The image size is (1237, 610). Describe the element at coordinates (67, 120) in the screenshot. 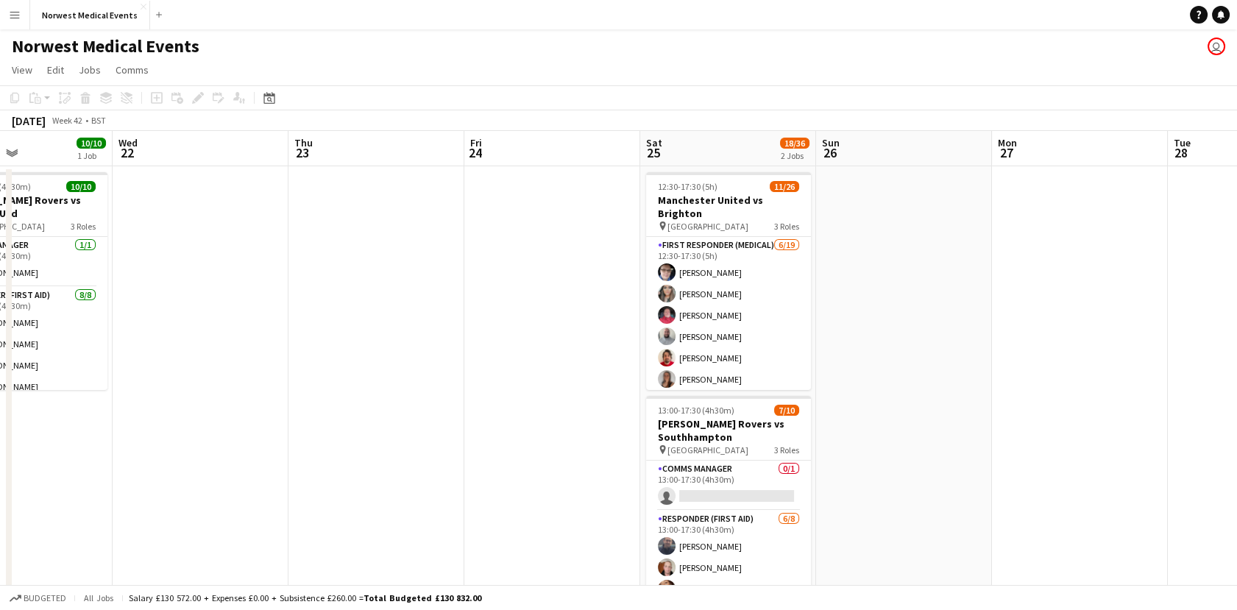

I see `span: Week 42` at that location.